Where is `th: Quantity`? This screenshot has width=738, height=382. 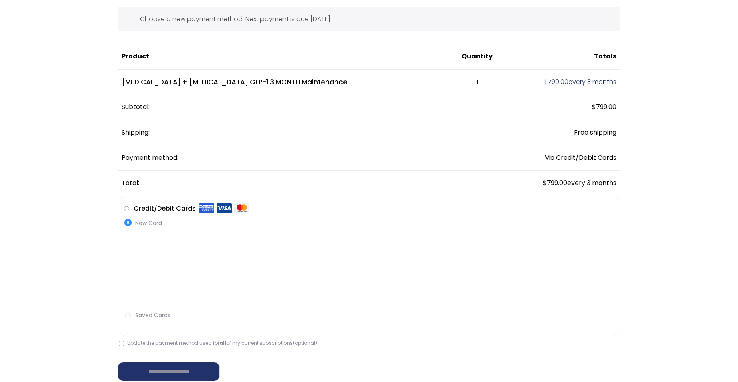 th: Quantity is located at coordinates (477, 56).